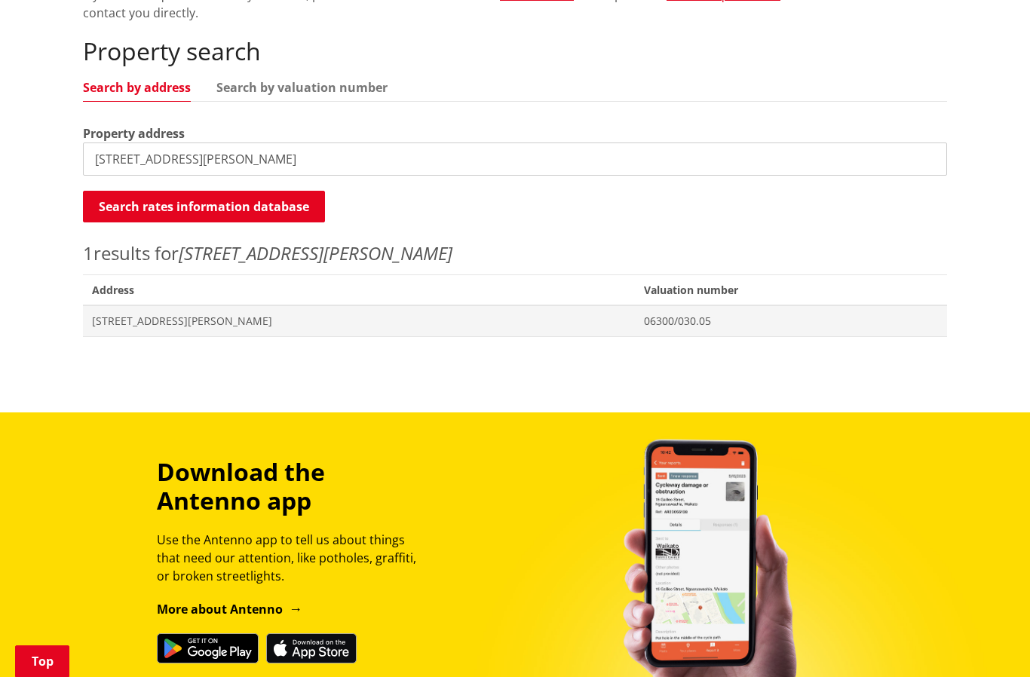 This screenshot has height=677, width=1030. I want to click on span: 1, so click(88, 253).